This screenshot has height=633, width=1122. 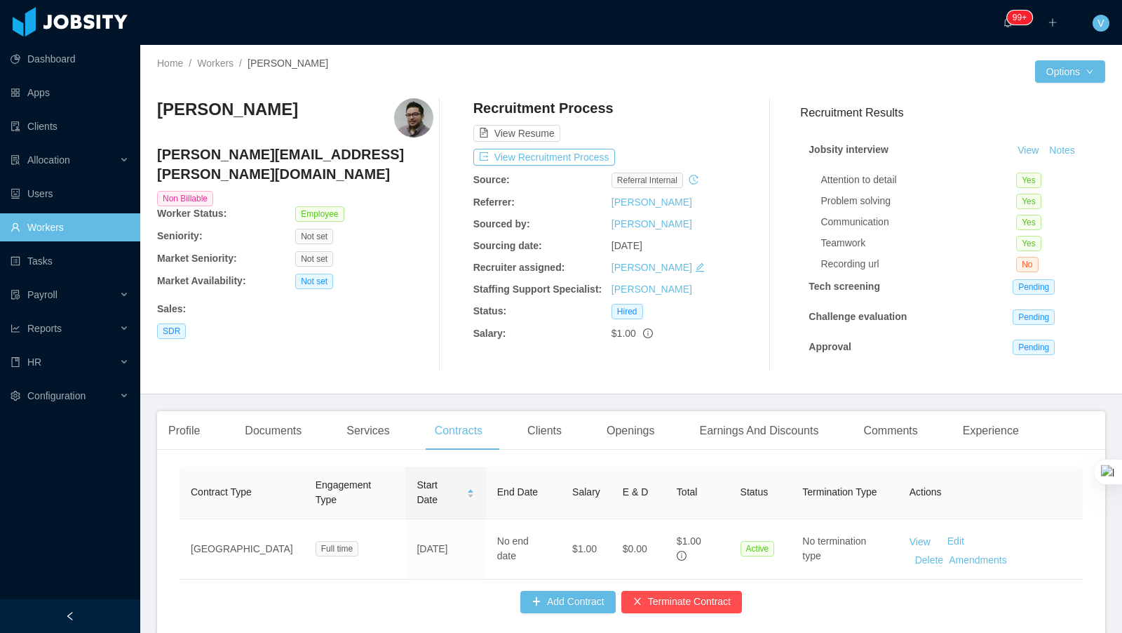 I want to click on i: icon: caret-up, so click(x=470, y=489).